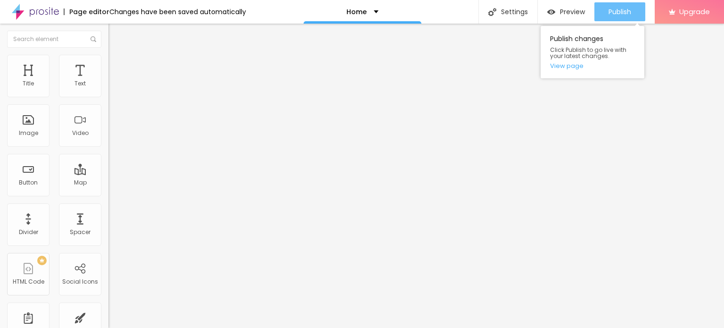  I want to click on span: Publish, so click(620, 12).